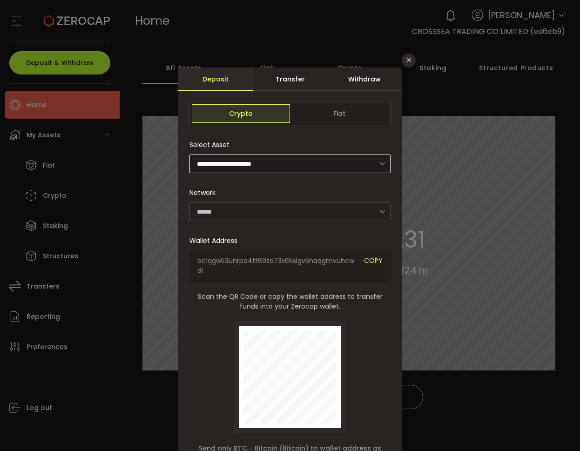 This screenshot has height=451, width=580. Describe the element at coordinates (215, 79) in the screenshot. I see `div: Deposit` at that location.